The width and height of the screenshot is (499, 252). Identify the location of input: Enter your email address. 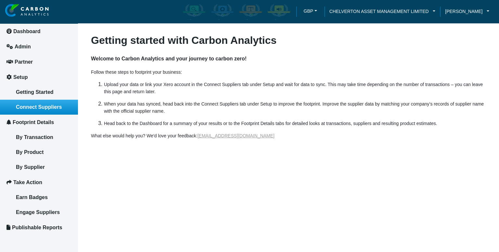
(63, 86).